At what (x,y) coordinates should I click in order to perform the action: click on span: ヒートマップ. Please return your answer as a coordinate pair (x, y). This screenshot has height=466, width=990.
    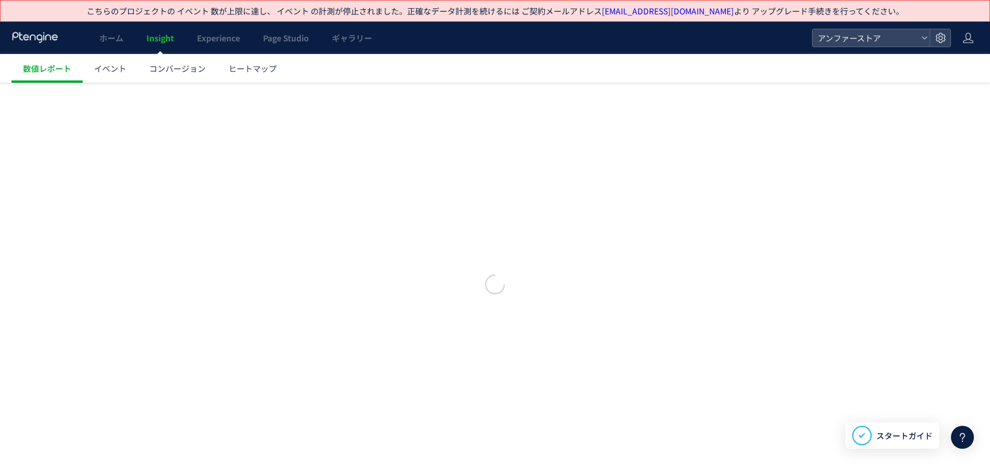
    Looking at the image, I should click on (253, 68).